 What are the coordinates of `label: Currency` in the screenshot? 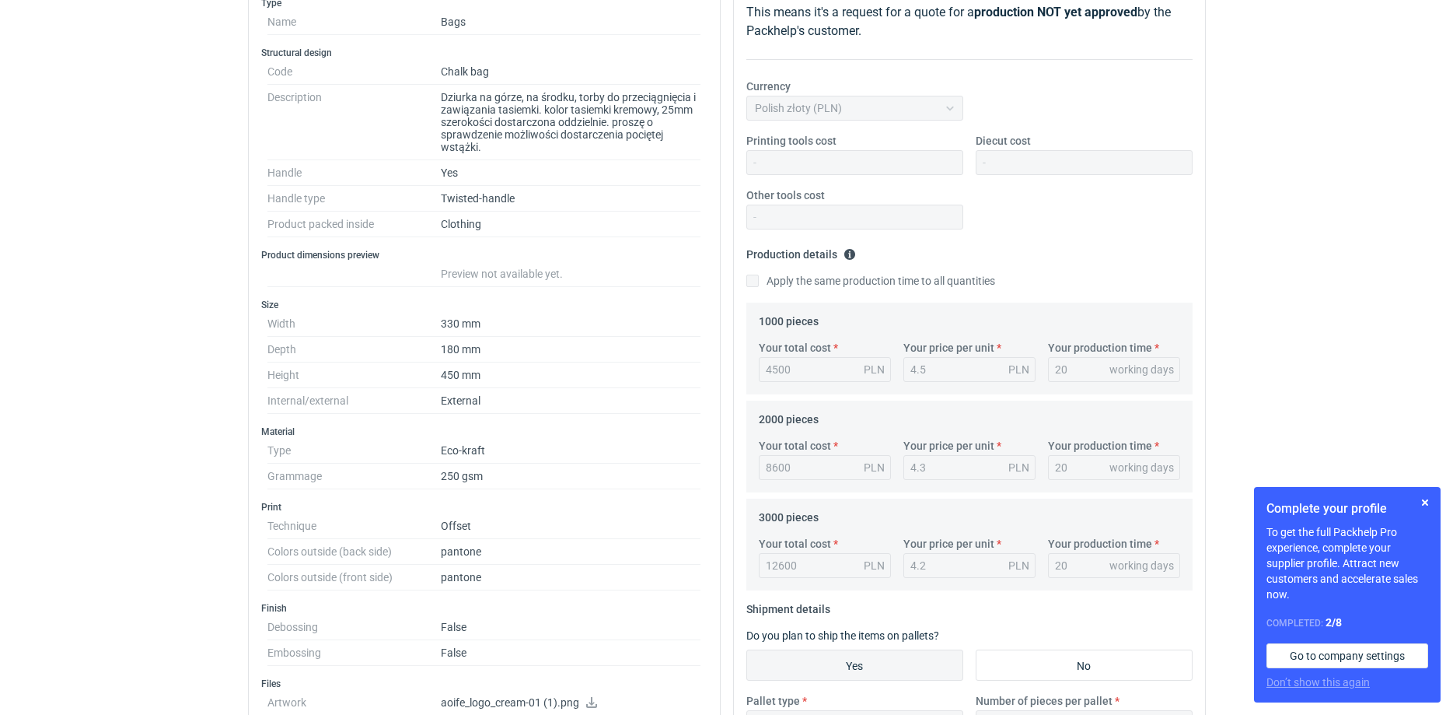 It's located at (768, 86).